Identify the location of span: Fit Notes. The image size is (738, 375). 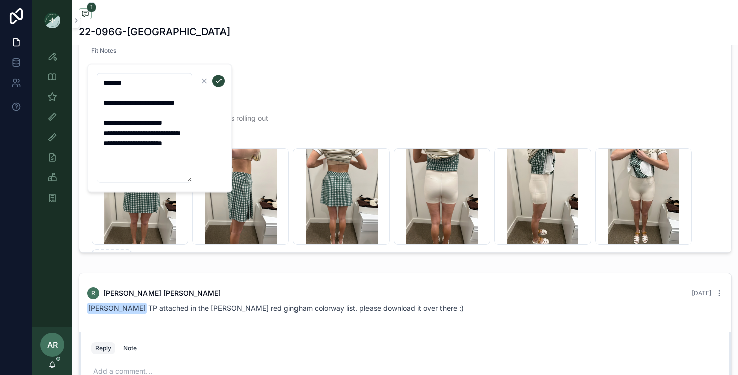
(405, 51).